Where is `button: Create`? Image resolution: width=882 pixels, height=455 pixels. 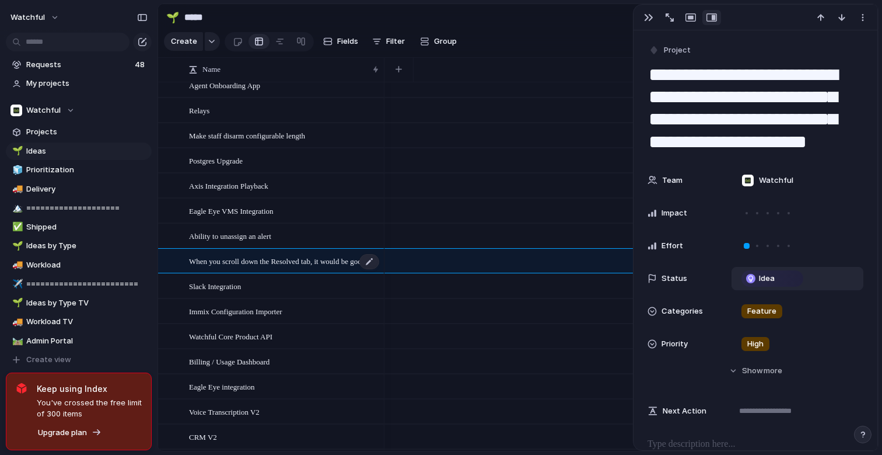 button: Create is located at coordinates (183, 41).